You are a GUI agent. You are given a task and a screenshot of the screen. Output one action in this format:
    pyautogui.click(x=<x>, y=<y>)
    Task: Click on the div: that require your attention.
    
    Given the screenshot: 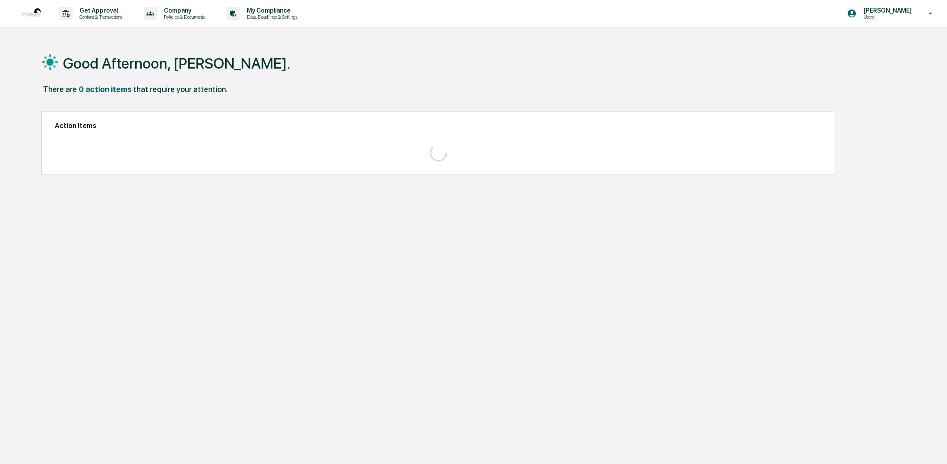 What is the action you would take?
    pyautogui.click(x=180, y=89)
    